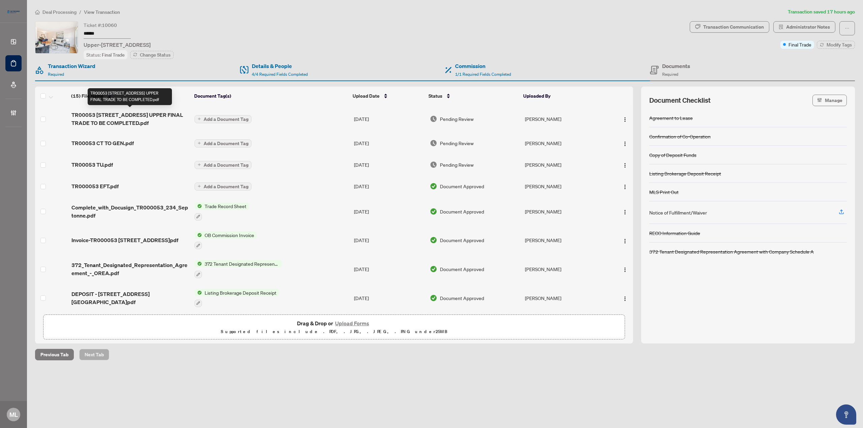 This screenshot has width=863, height=428. Describe the element at coordinates (130, 212) in the screenshot. I see `span: Complete_with_Docusign_TR000053_234_Septonne.pdf` at that location.